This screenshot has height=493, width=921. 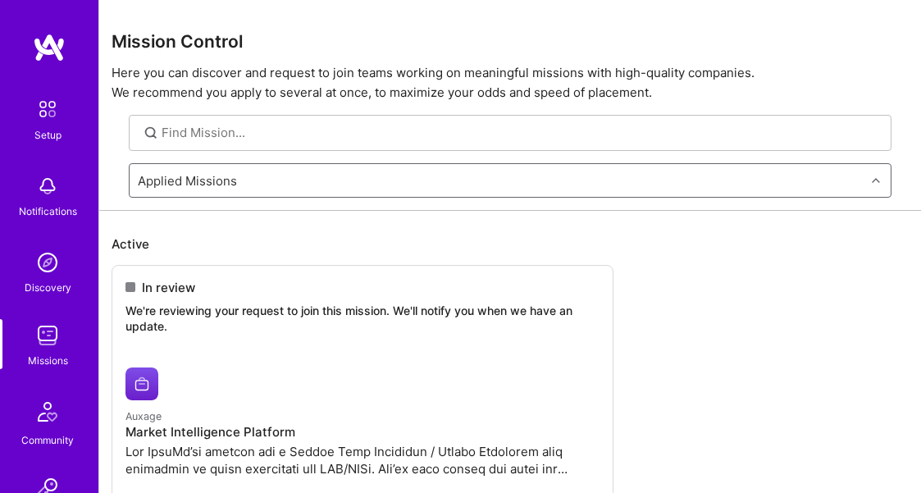 I want to click on img: discovery, so click(x=48, y=262).